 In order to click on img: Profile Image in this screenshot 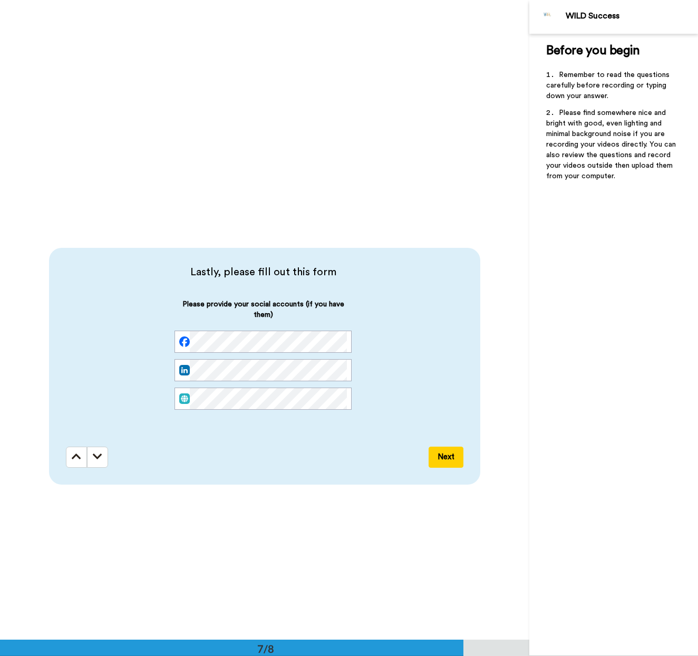, I will do `click(548, 17)`.